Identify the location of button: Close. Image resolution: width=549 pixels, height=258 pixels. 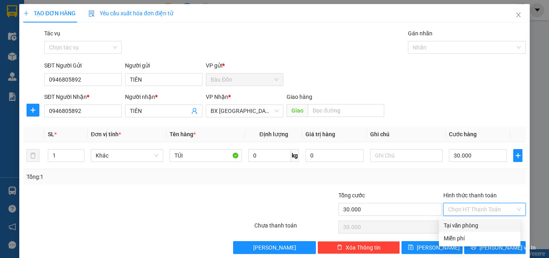
(518, 15).